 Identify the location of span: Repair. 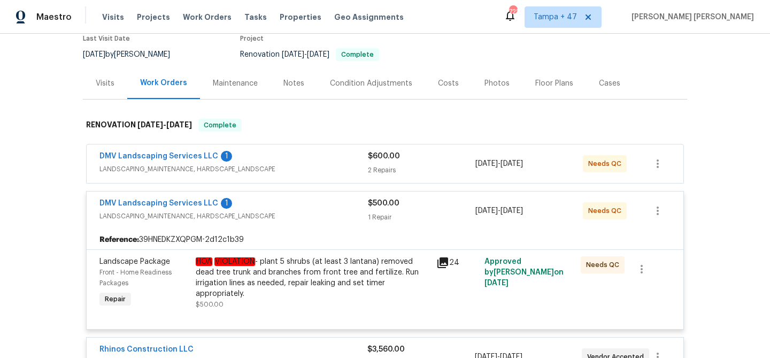
(115, 299).